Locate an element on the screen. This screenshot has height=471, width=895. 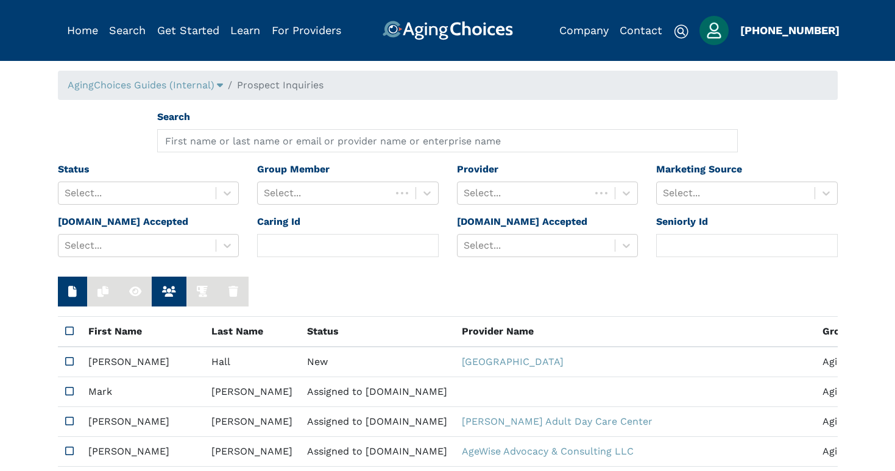
a: Learn is located at coordinates (245, 30).